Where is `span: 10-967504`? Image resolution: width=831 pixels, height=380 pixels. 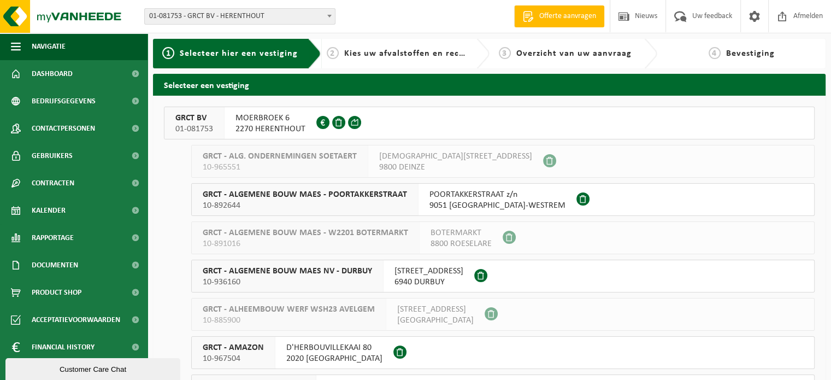 span: 10-967504 is located at coordinates (233, 358).